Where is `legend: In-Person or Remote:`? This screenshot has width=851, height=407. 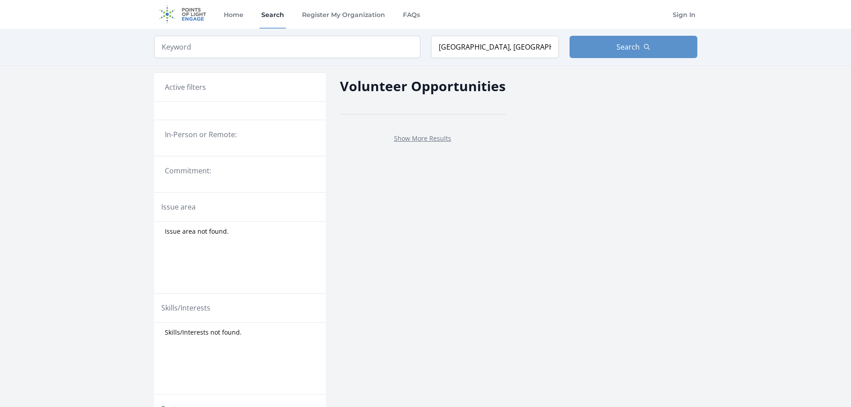
legend: In-Person or Remote: is located at coordinates (240, 135).